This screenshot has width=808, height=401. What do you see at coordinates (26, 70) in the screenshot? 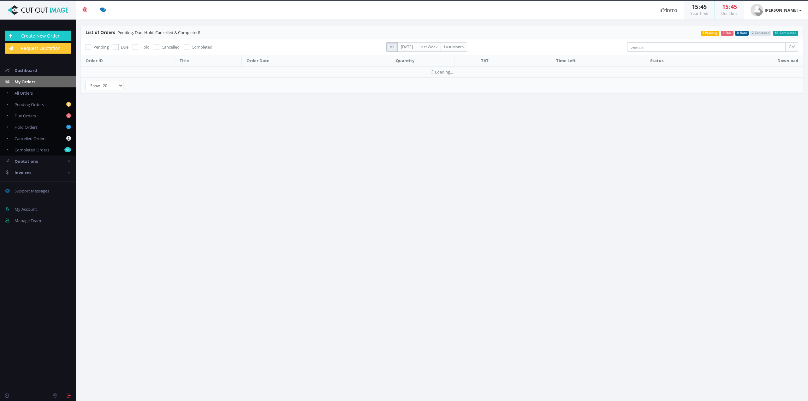
I see `span: Dashboard` at bounding box center [26, 70].